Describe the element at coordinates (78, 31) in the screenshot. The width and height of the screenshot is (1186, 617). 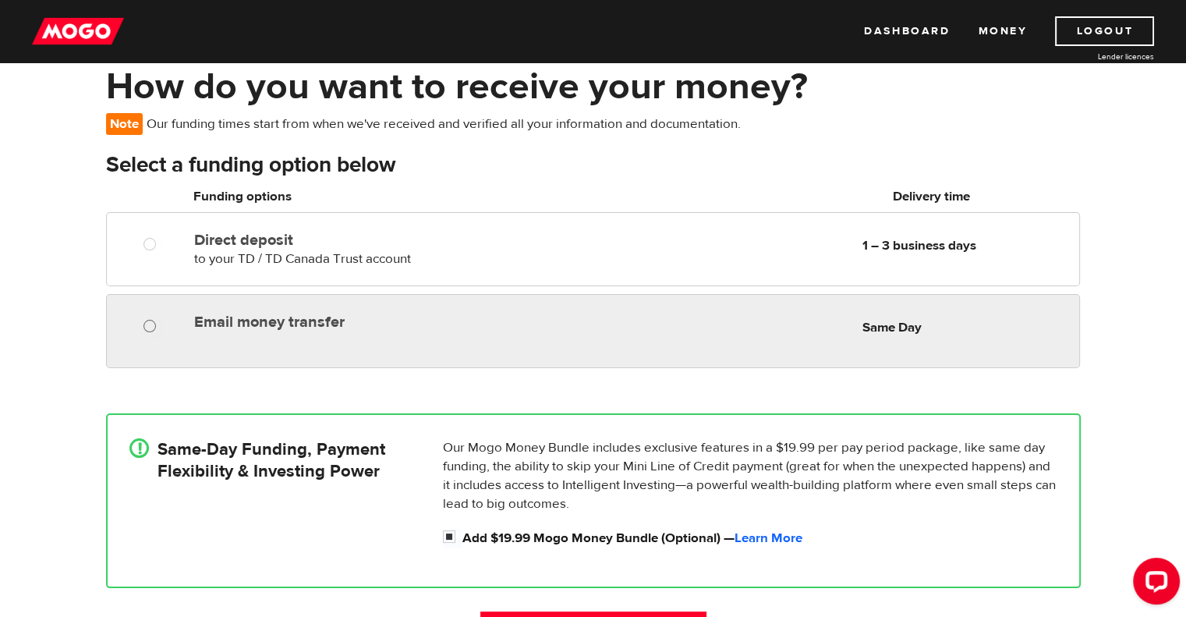
I see `img: mogo_logo-11ee424be714fa7cbb0f0f49df9e16ec.png` at that location.